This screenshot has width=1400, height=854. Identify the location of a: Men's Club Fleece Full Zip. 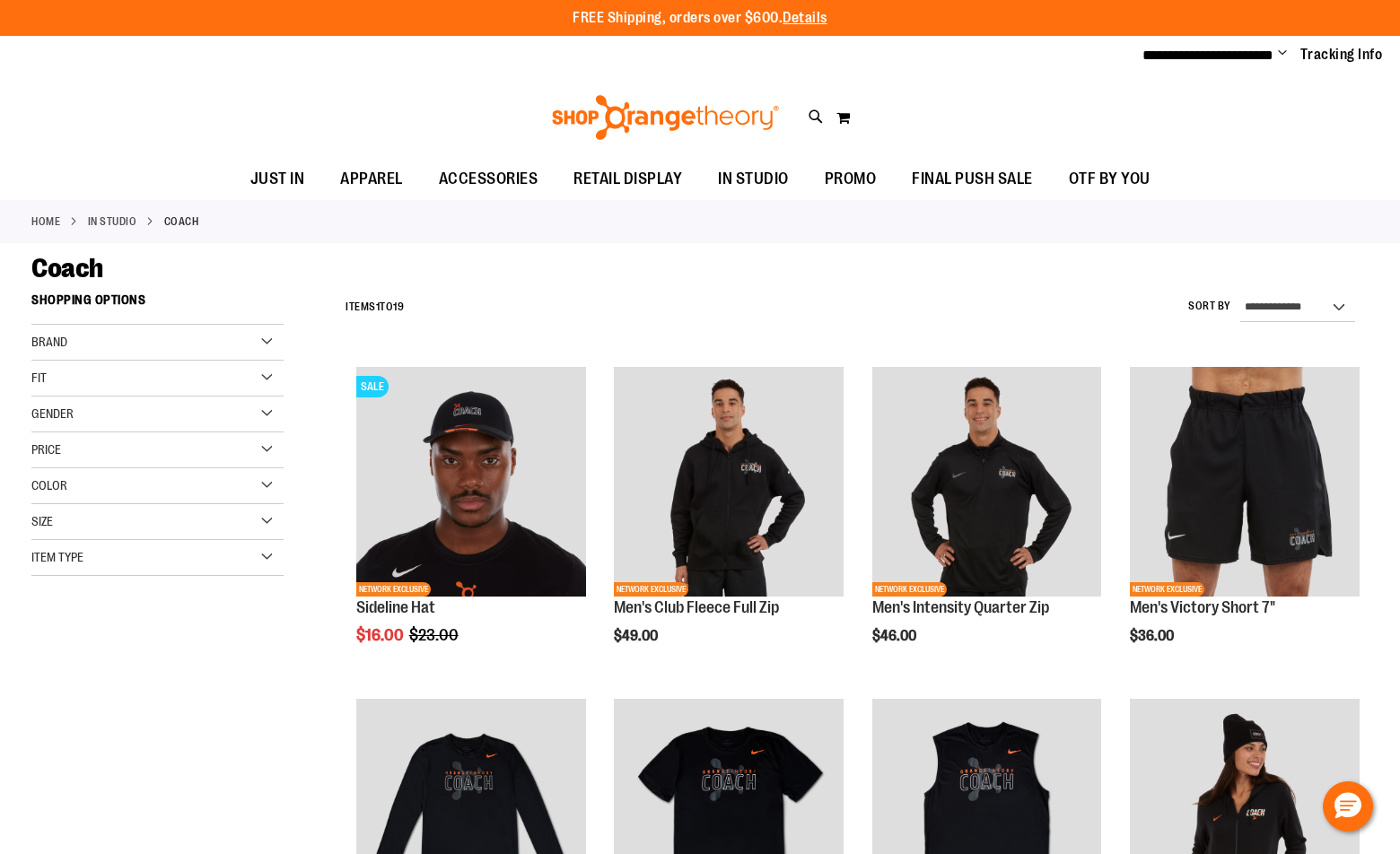
(697, 607).